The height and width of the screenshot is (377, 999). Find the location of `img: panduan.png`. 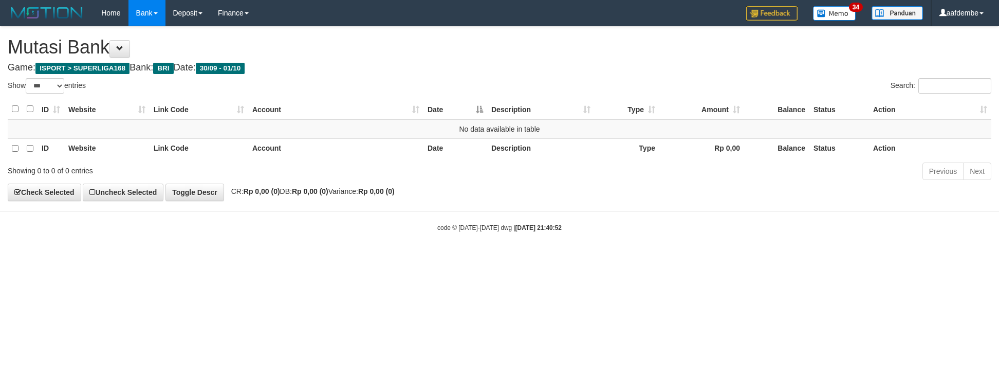

img: panduan.png is located at coordinates (897, 13).